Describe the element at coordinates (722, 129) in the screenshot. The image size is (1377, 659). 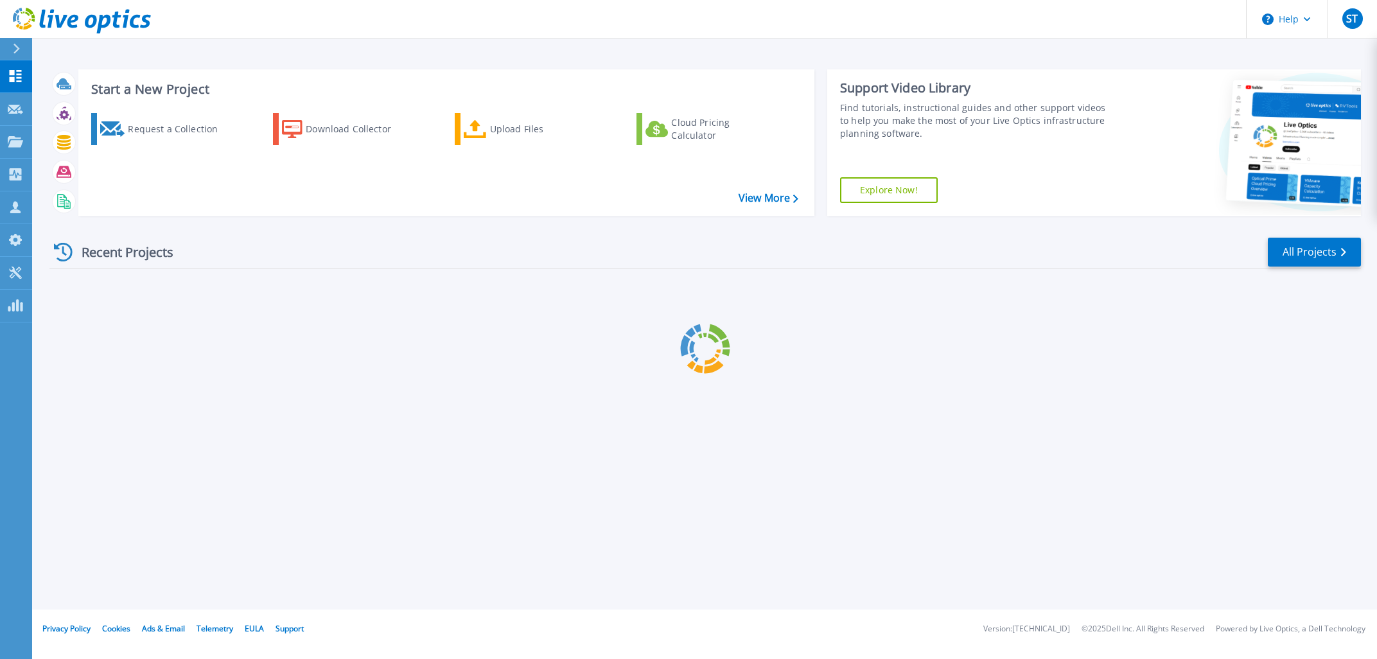
I see `div: Cloud Pricing Calculator` at that location.